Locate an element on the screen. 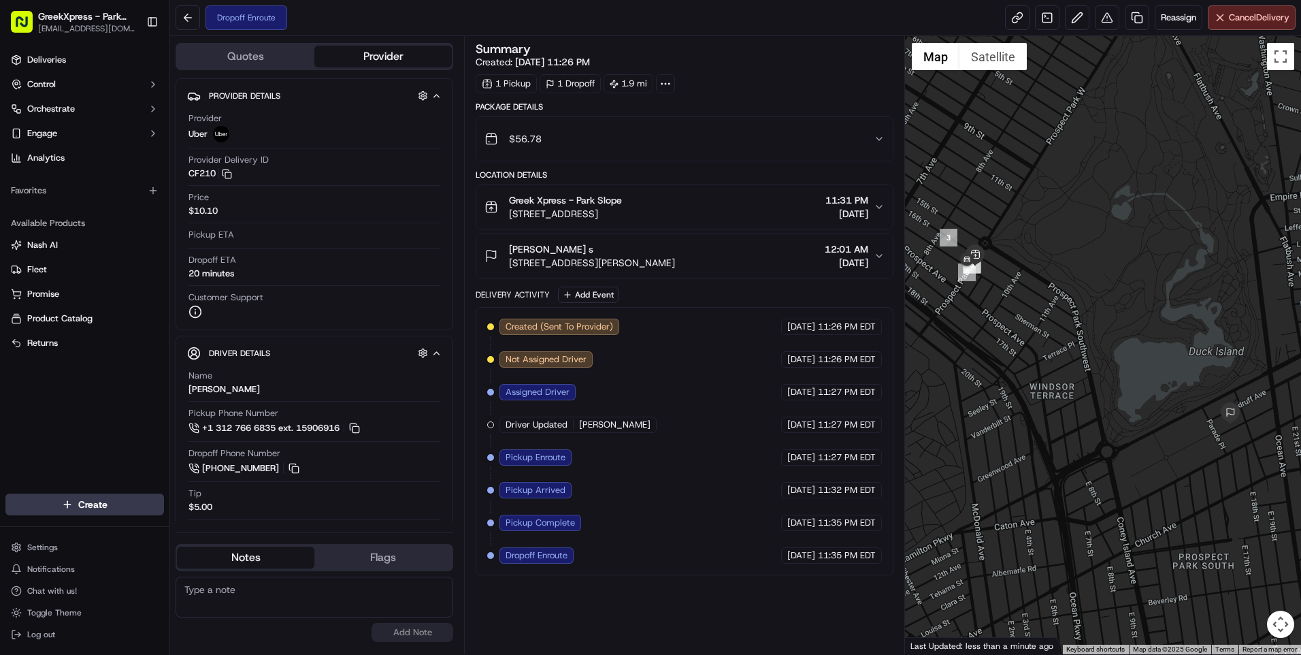 The image size is (1301, 655). span: Assigned Driver is located at coordinates (538, 392).